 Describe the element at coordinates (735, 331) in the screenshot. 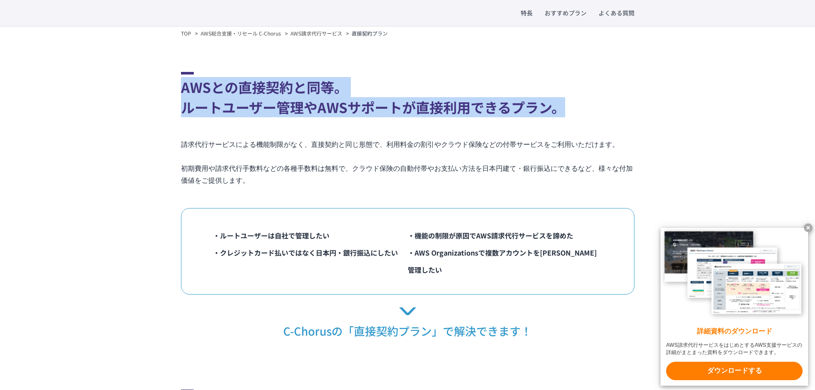

I see `x-t: 詳細資料のダウンロード` at that location.